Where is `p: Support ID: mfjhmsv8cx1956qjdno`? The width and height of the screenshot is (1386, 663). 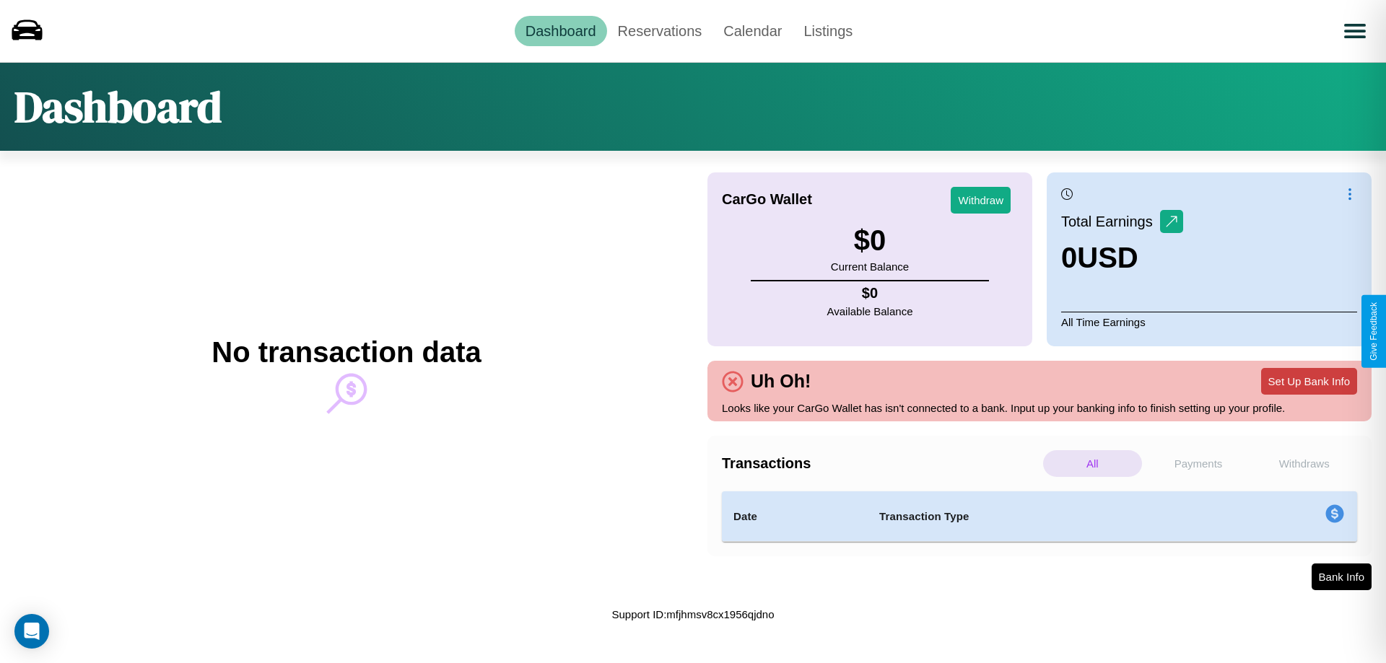 p: Support ID: mfjhmsv8cx1956qjdno is located at coordinates (692, 614).